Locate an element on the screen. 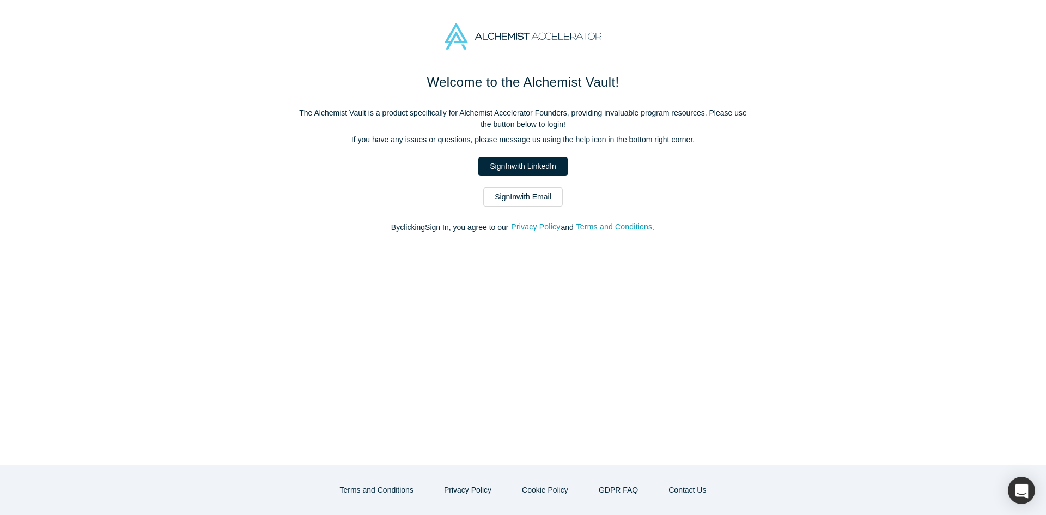  img: Alchemist Accelerator Logo is located at coordinates (523, 36).